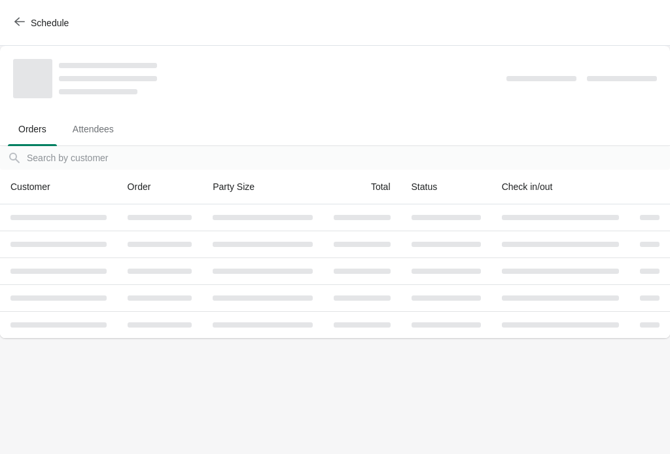 Image resolution: width=670 pixels, height=454 pixels. What do you see at coordinates (348, 158) in the screenshot?
I see `input: Search by customer` at bounding box center [348, 158].